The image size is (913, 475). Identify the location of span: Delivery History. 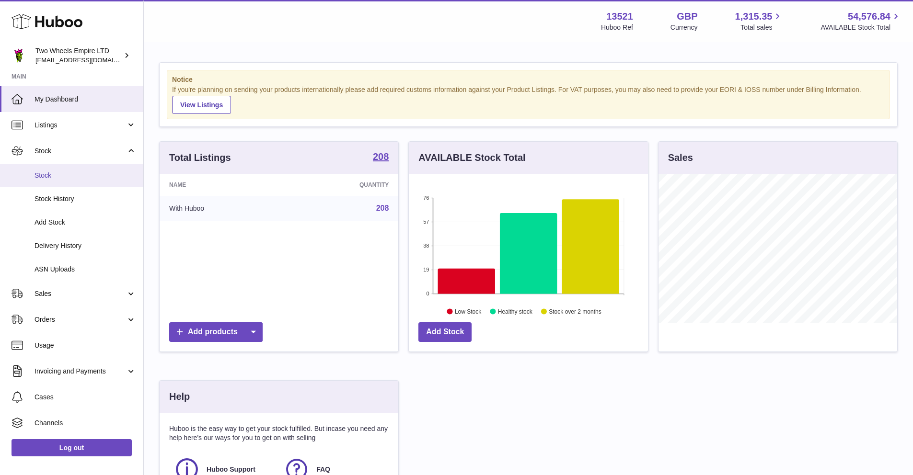
(85, 246).